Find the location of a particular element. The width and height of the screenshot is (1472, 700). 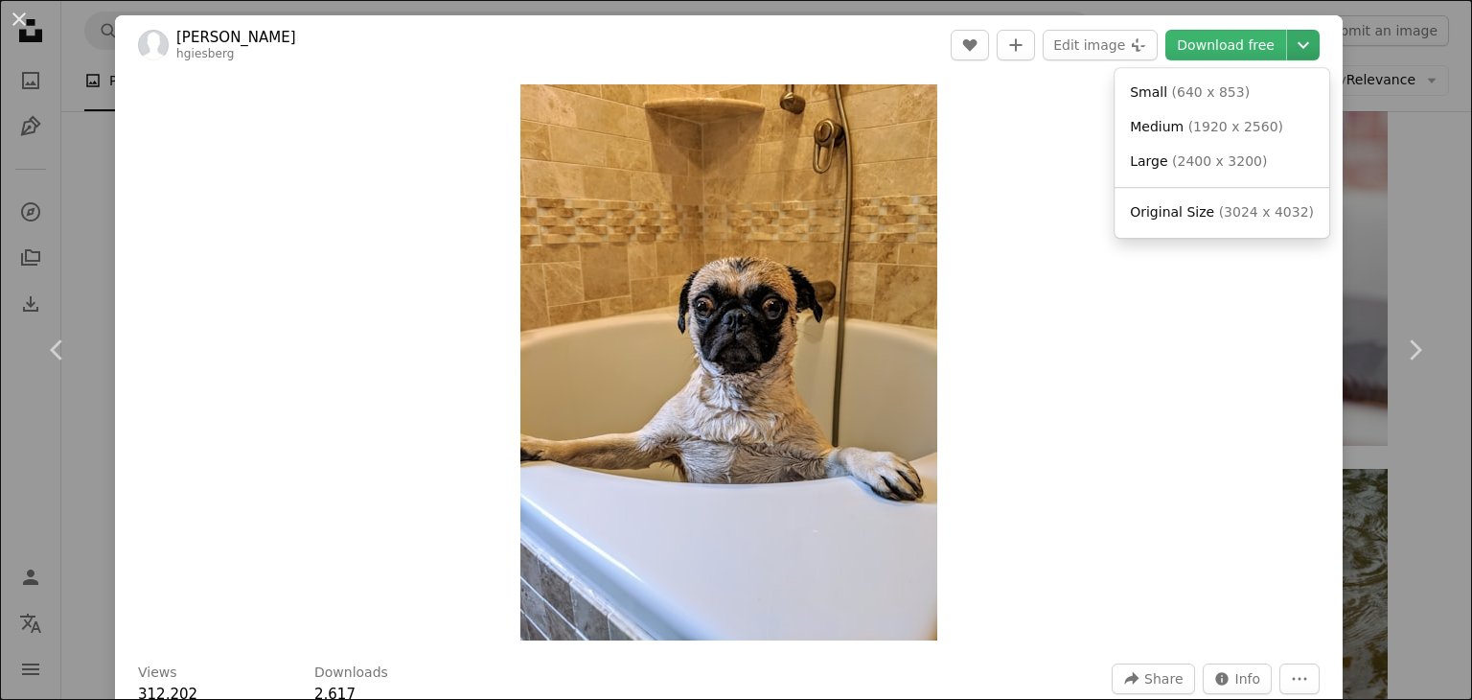

span: ( 640 x 853 ) is located at coordinates (1212, 92).